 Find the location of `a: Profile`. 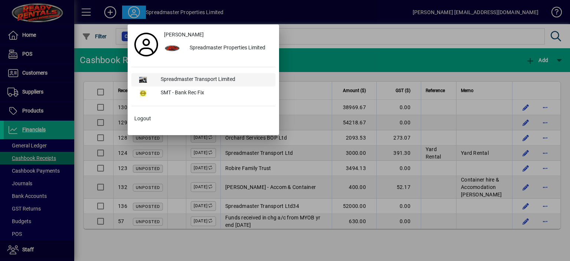

a: Profile is located at coordinates (146, 45).